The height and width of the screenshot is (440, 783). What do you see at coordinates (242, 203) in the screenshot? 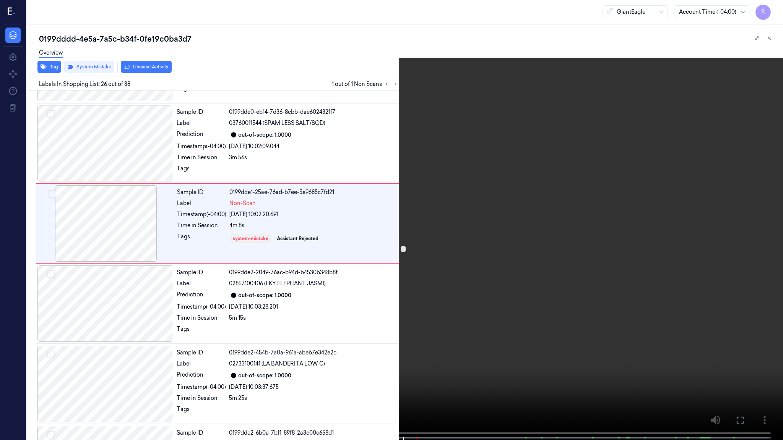
I see `span: Non-Scan` at bounding box center [242, 203].